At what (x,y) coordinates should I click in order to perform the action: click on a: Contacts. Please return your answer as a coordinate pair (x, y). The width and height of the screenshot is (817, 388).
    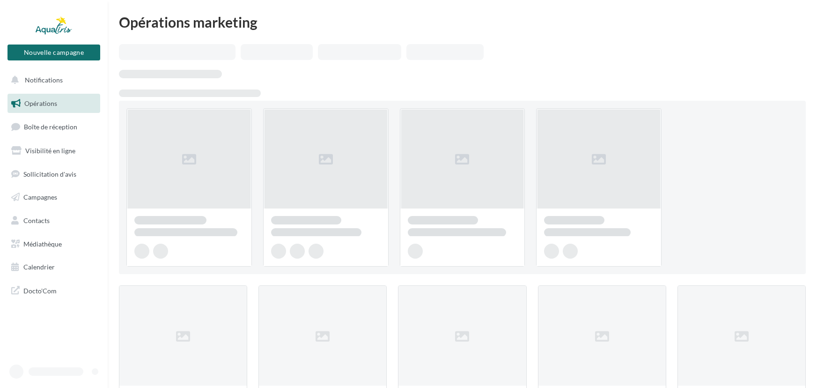
    Looking at the image, I should click on (54, 221).